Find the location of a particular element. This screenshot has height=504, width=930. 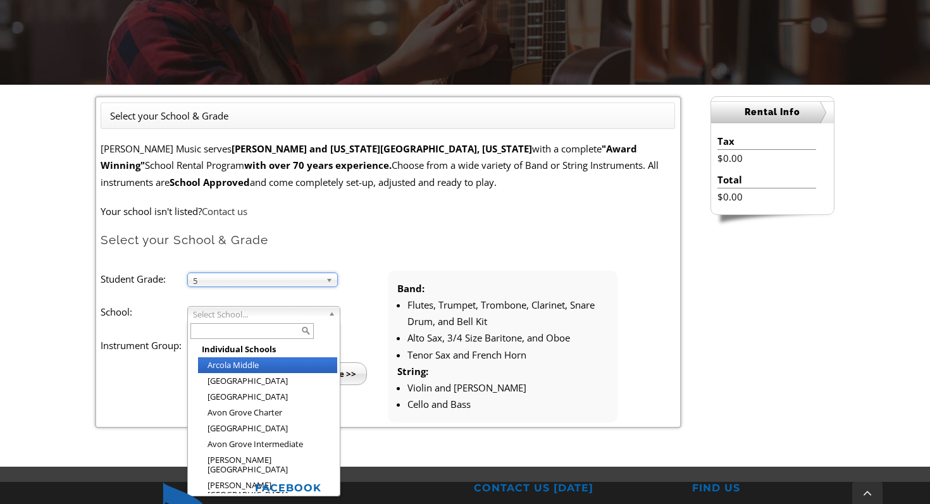

label: Instrument Group: is located at coordinates (144, 346).